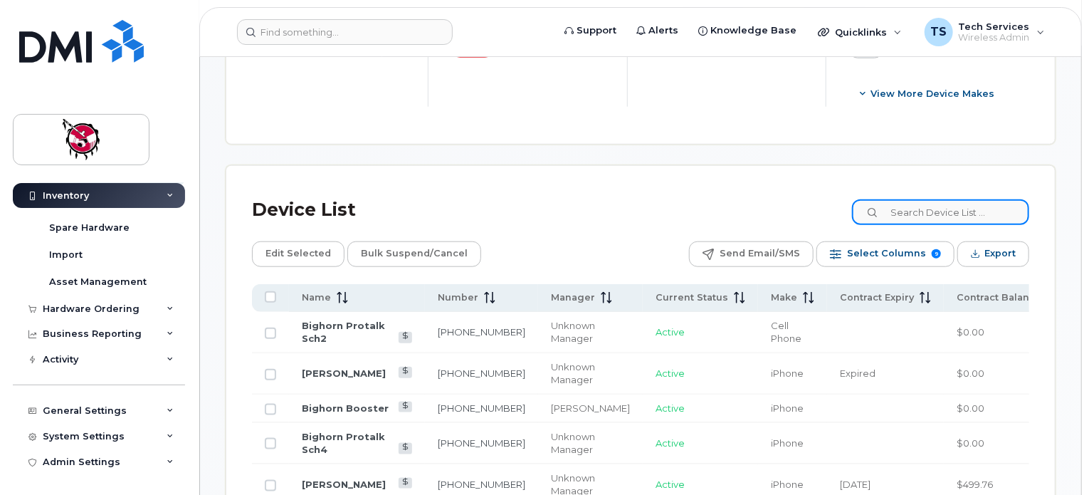  I want to click on button: Bulk Suspend/Cancel, so click(414, 254).